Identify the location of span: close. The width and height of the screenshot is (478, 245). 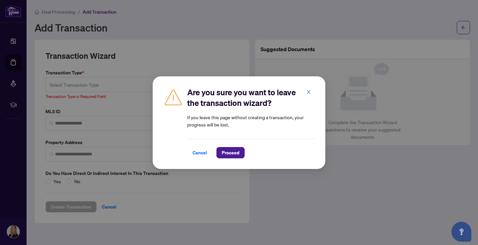
(308, 92).